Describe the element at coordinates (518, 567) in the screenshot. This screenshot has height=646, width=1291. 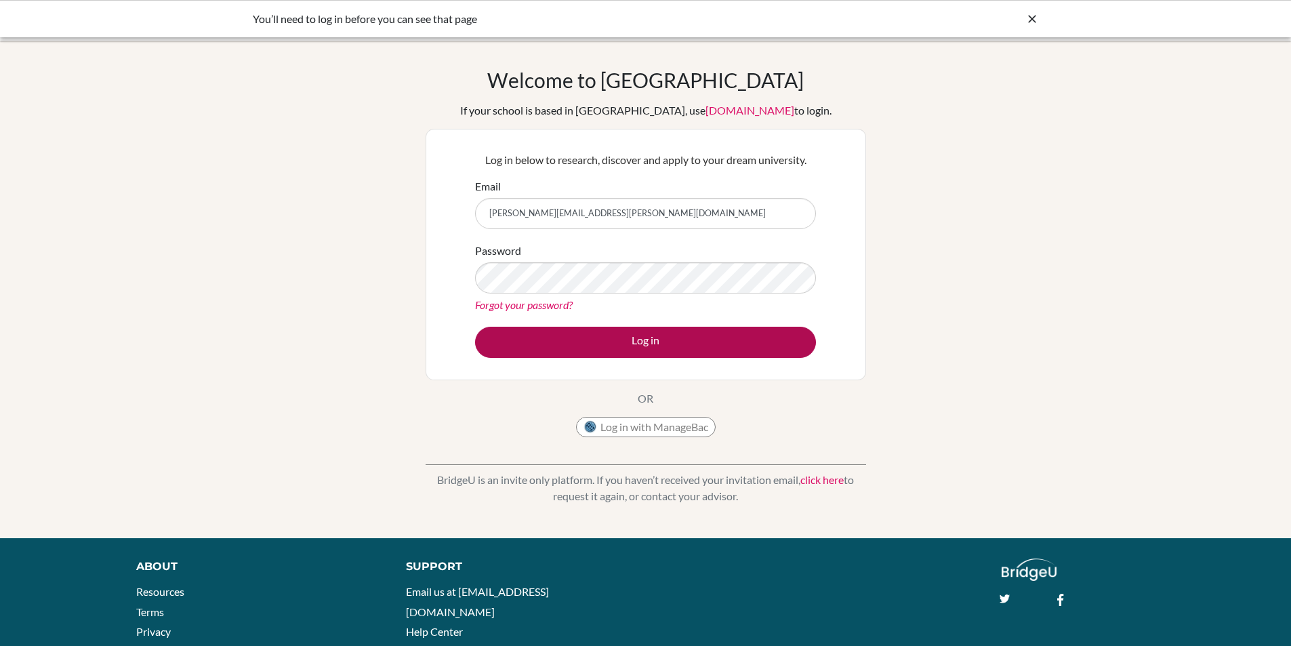
I see `div: Support` at that location.